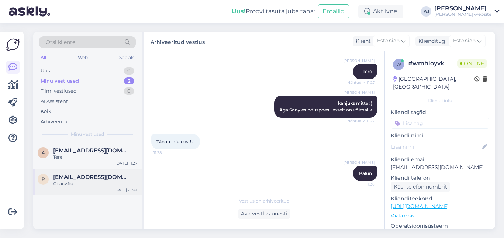 This screenshot has height=238, width=504. Describe the element at coordinates (43, 179) in the screenshot. I see `span: p` at that location.